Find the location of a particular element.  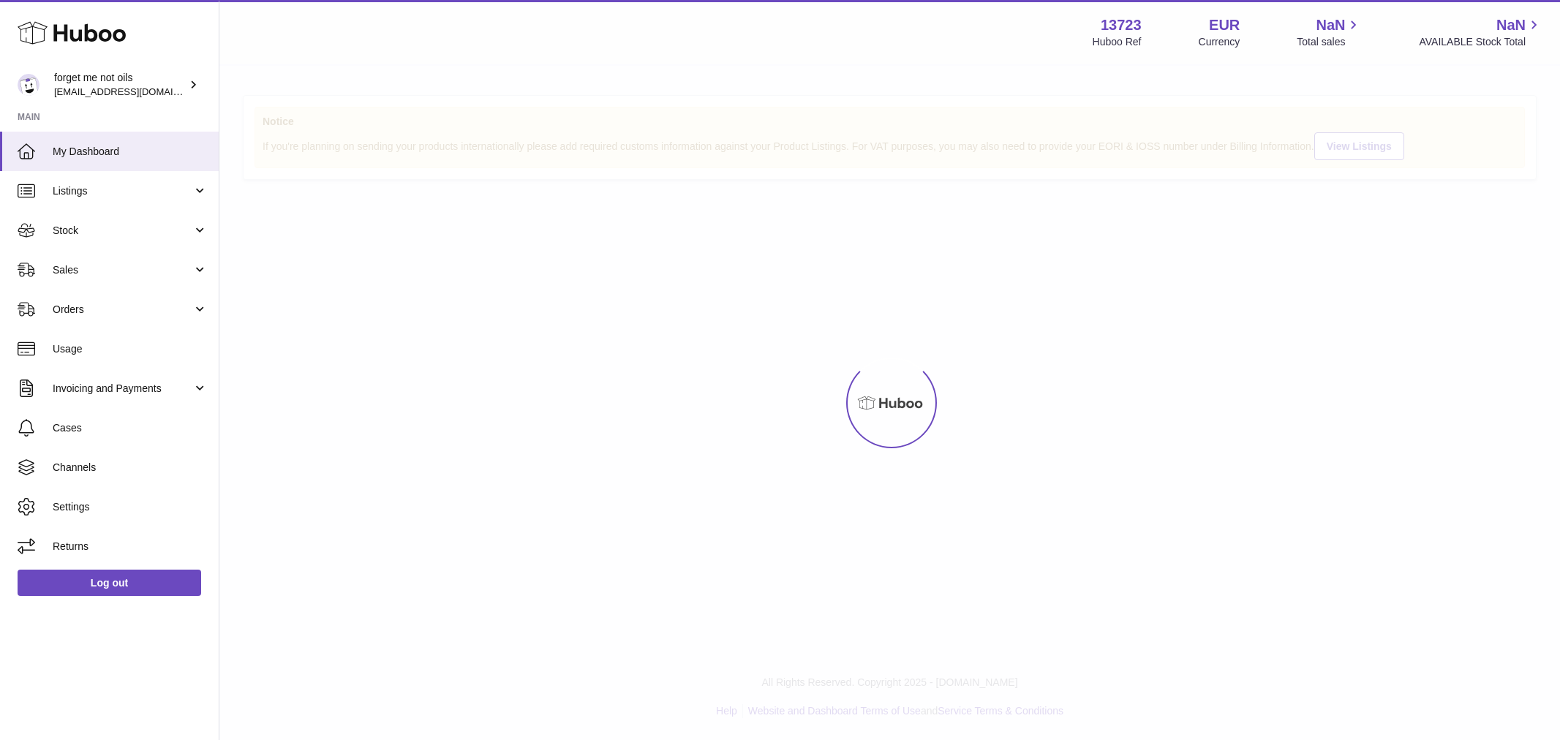

a: NaN Total sales is located at coordinates (1329, 32).